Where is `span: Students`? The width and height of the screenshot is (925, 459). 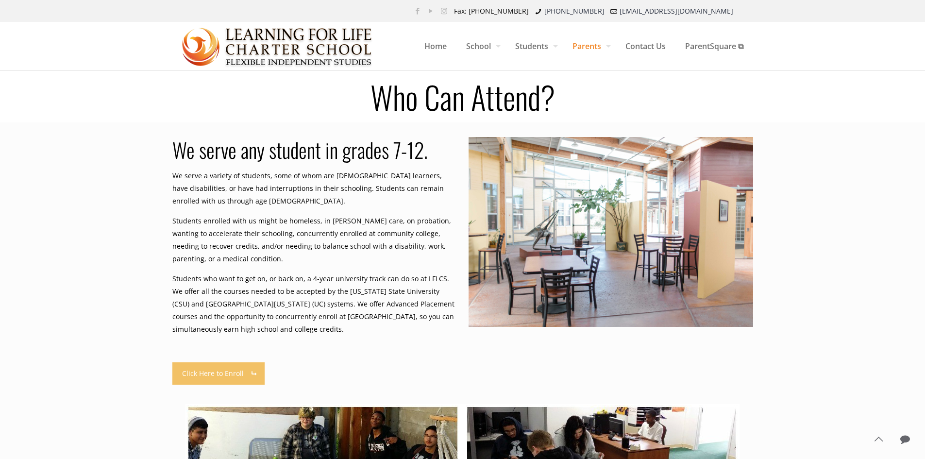
span: Students is located at coordinates (534, 46).